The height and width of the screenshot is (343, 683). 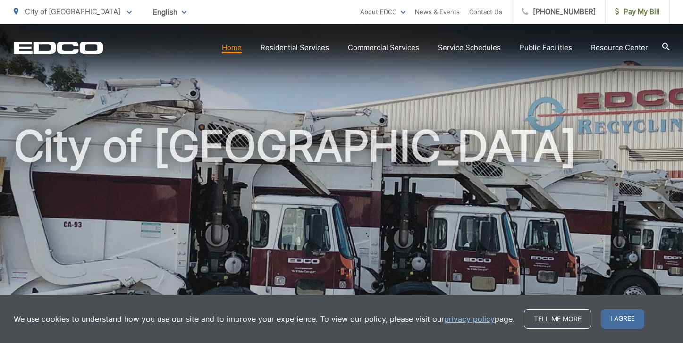 I want to click on a: Public Facilities, so click(x=545, y=48).